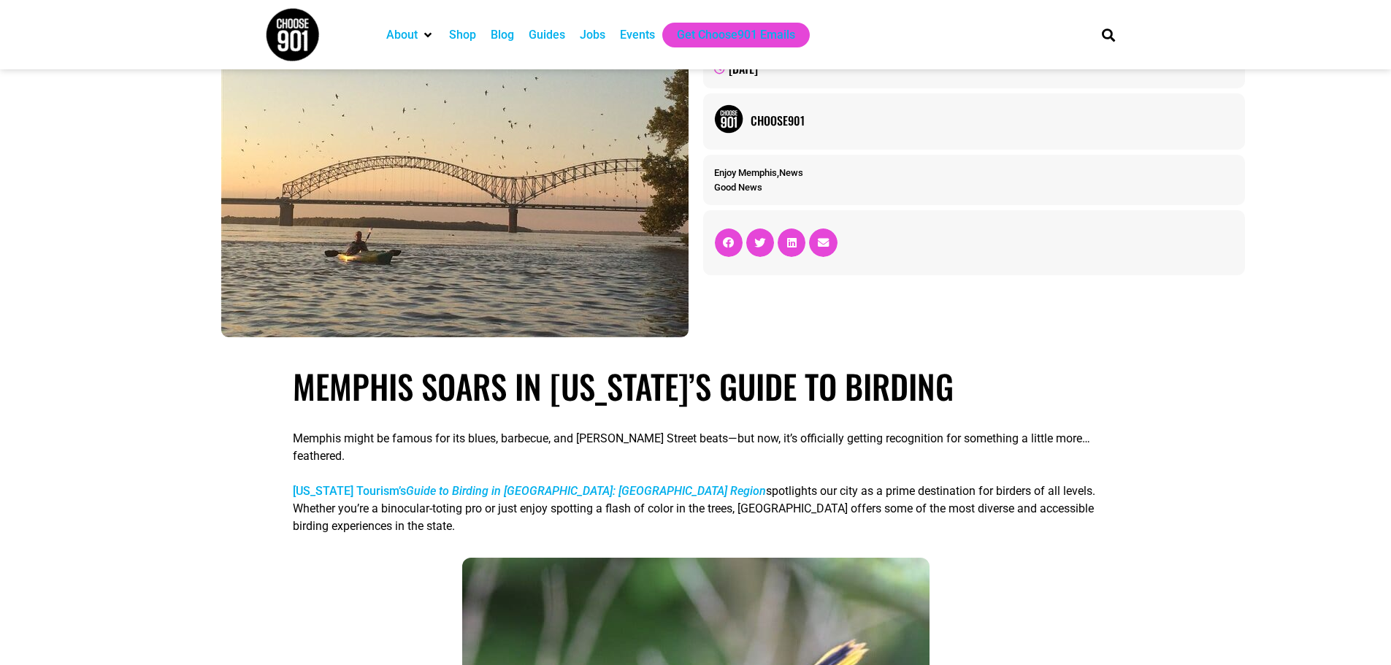 This screenshot has height=665, width=1391. I want to click on a: Shop, so click(462, 35).